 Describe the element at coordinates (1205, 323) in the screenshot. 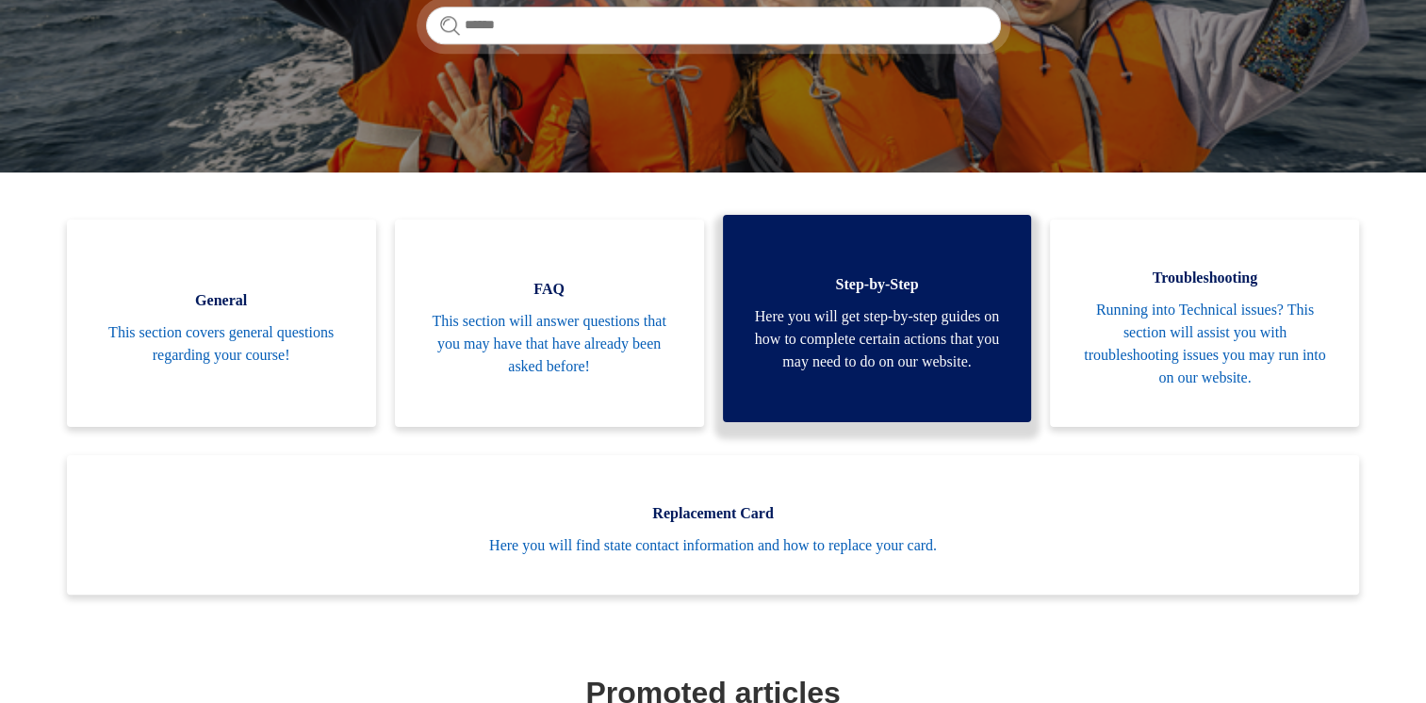

I see `a: Troubleshooting Running into Technical issues? This section will assist you with troubleshooting ...` at that location.